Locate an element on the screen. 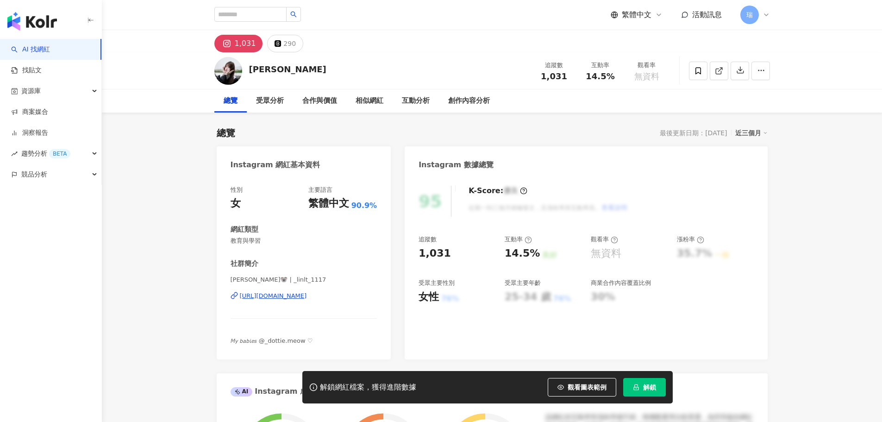 The height and width of the screenshot is (422, 882). div: 性別 is located at coordinates (237, 190).